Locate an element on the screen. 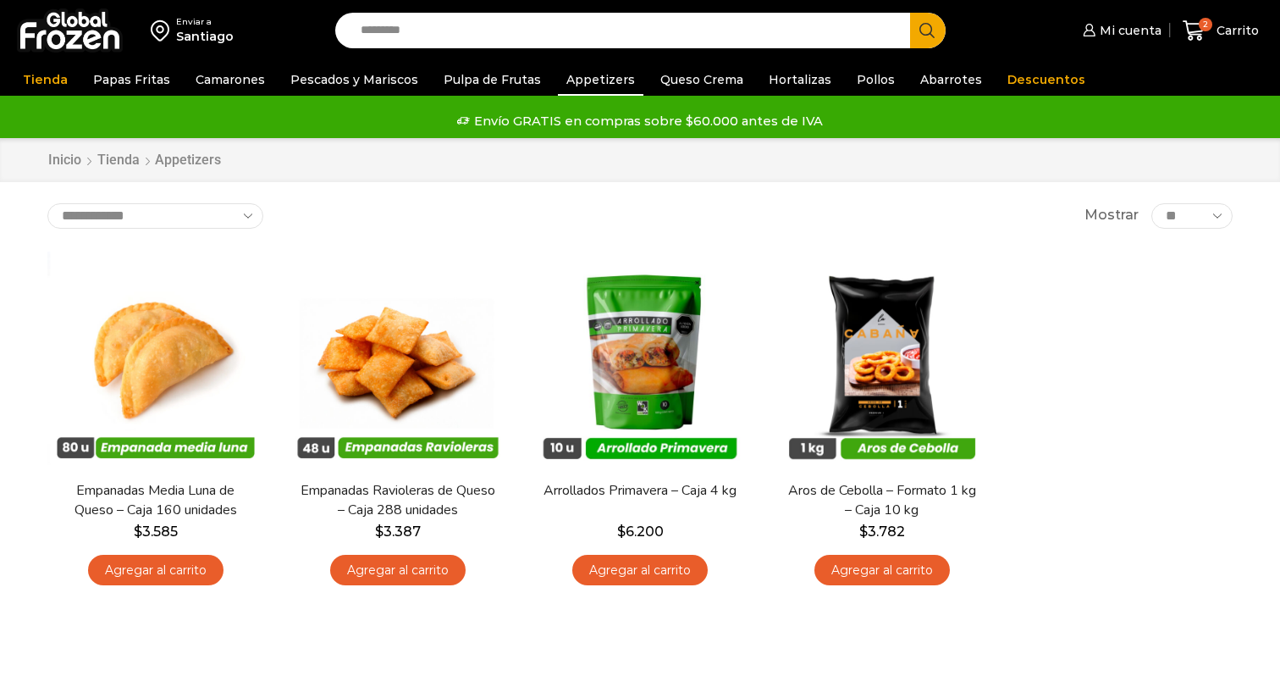 The width and height of the screenshot is (1280, 676). span: 2 is located at coordinates (1206, 25).